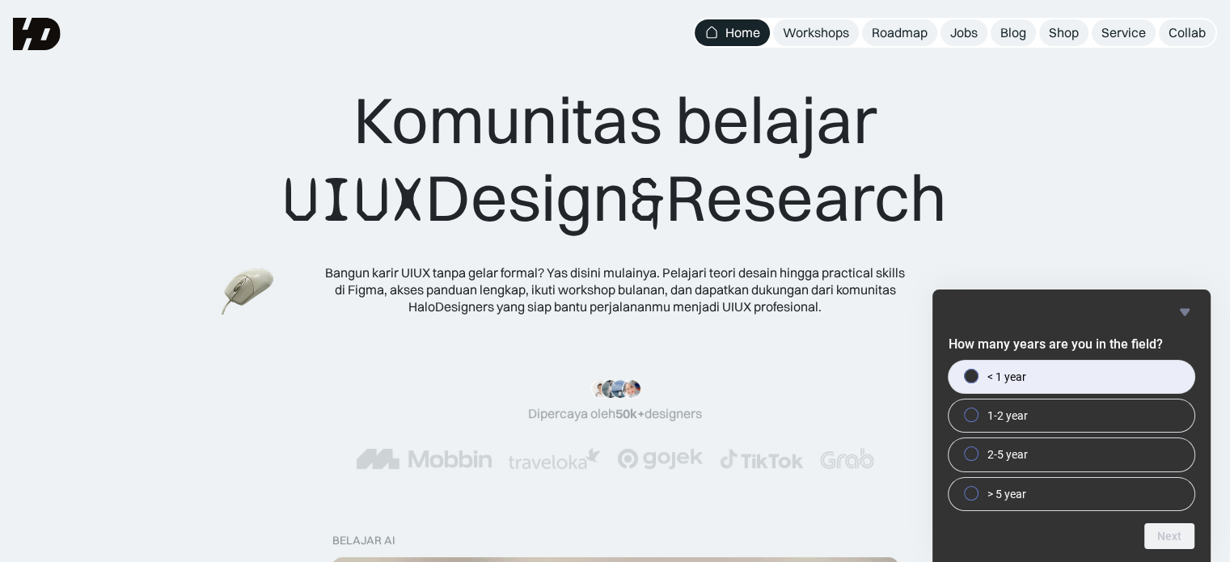 The image size is (1230, 562). What do you see at coordinates (816, 32) in the screenshot?
I see `div: Workshops` at bounding box center [816, 32].